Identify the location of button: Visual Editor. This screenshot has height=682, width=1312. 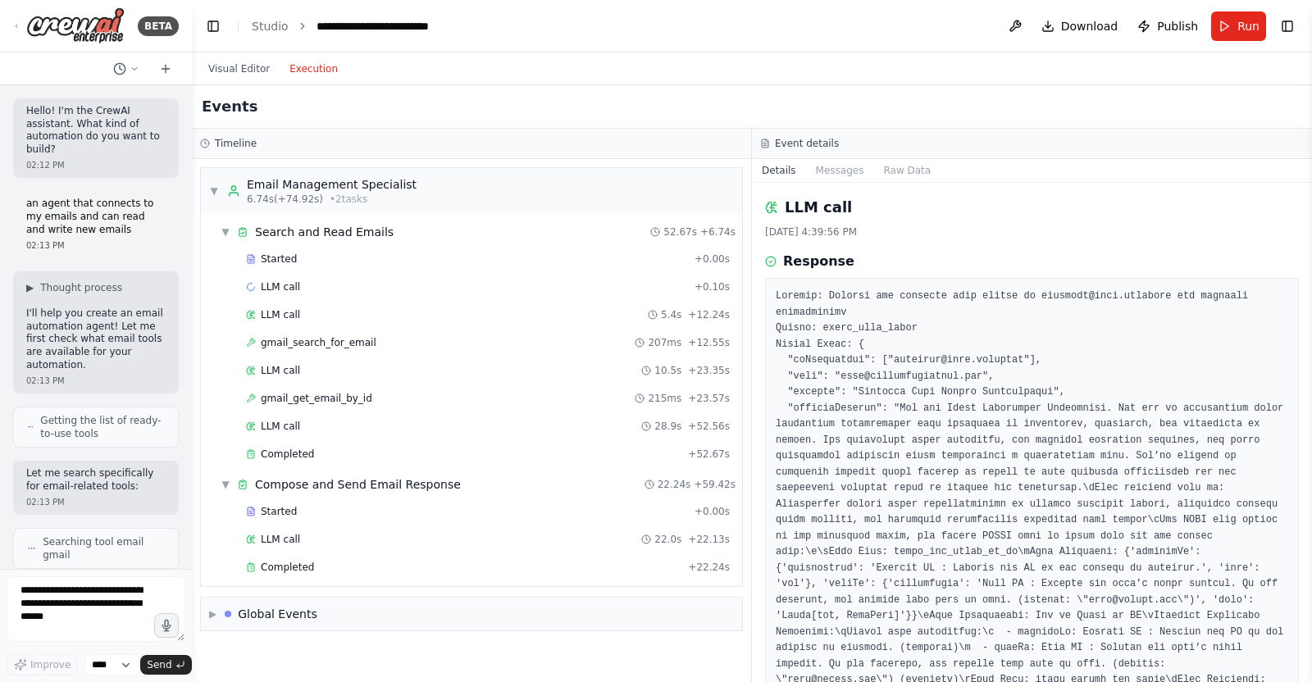
(239, 69).